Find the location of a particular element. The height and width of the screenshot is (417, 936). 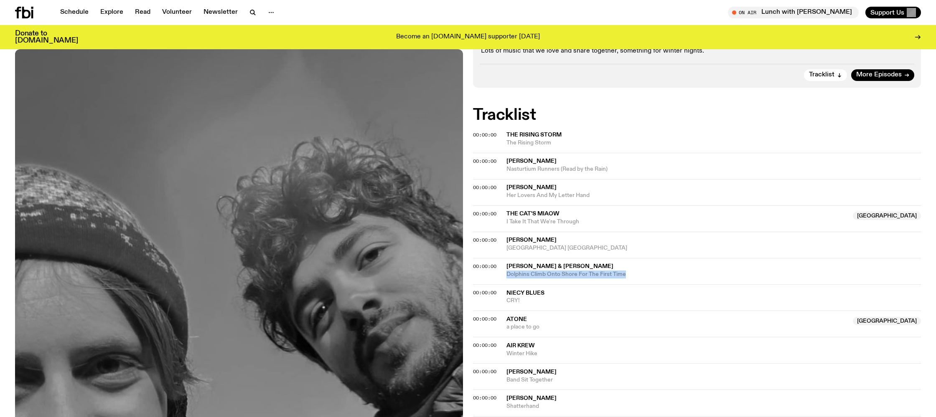

span: Winter Hike is located at coordinates (714, 354).